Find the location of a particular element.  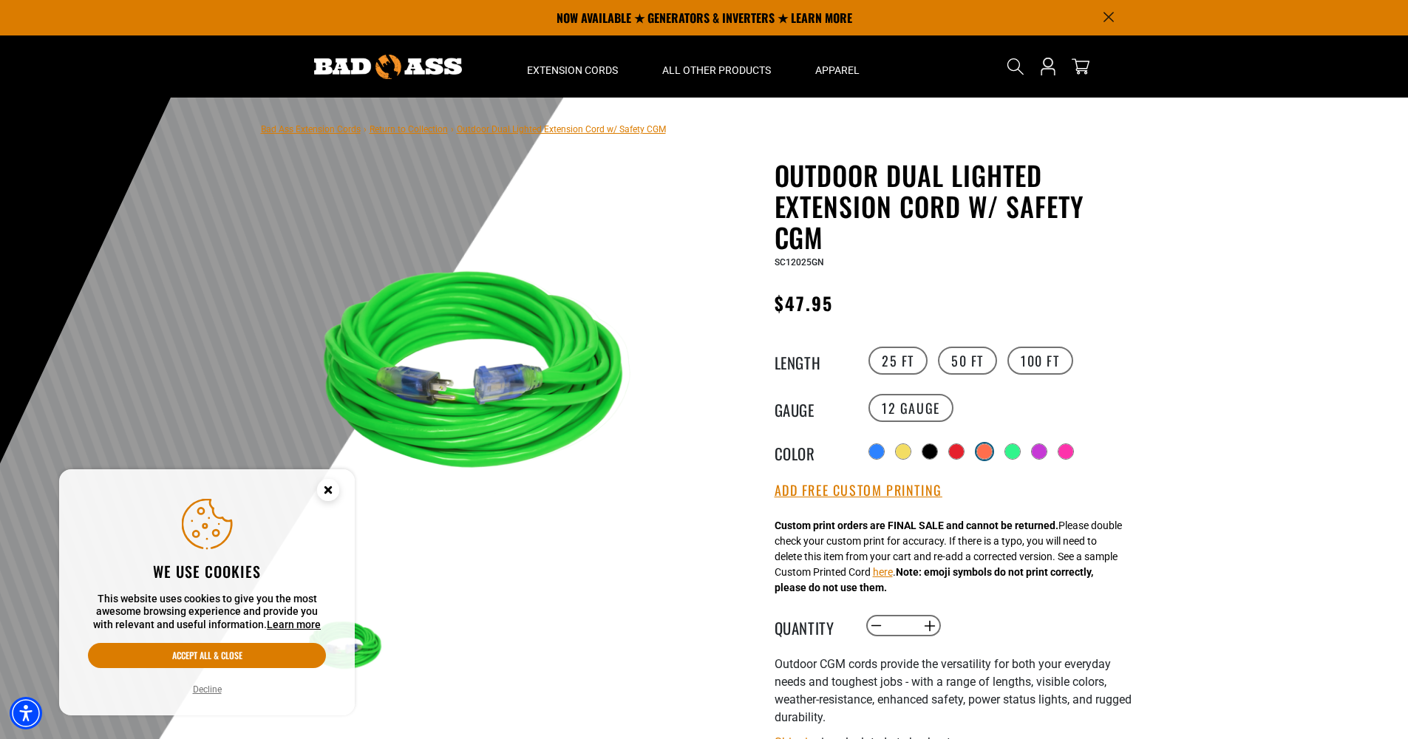

button: here is located at coordinates (882, 572).